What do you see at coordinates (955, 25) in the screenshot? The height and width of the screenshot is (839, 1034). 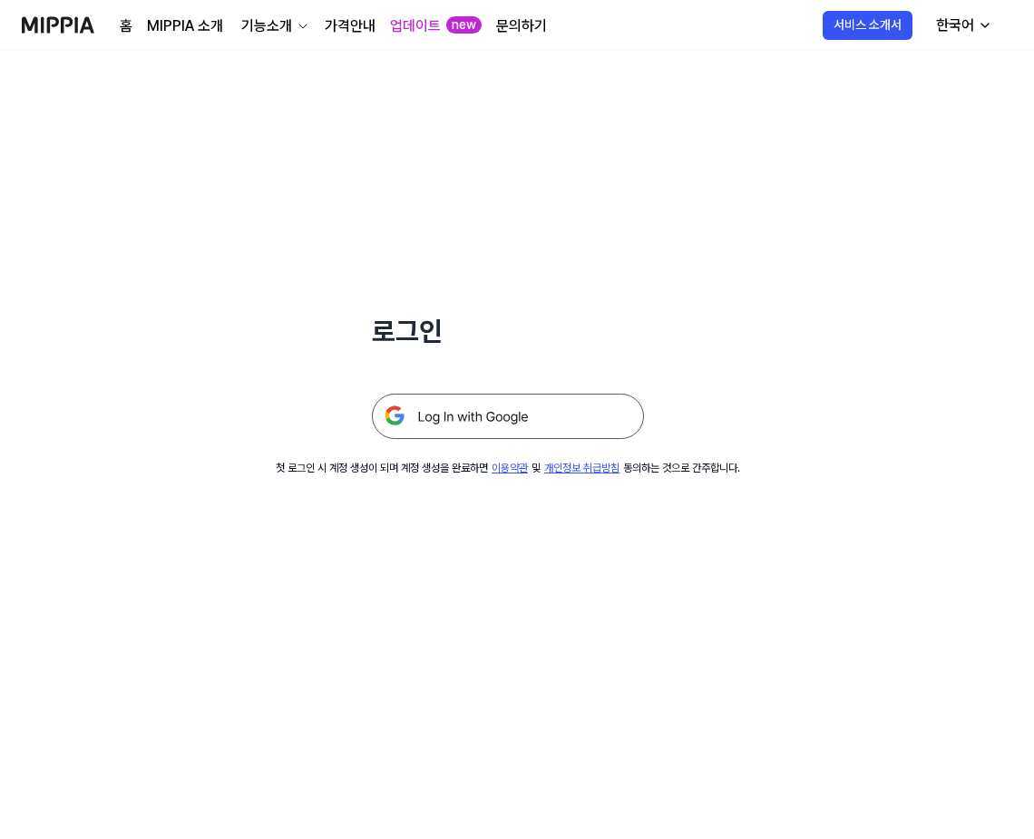 I see `div: 한국어` at bounding box center [955, 25].